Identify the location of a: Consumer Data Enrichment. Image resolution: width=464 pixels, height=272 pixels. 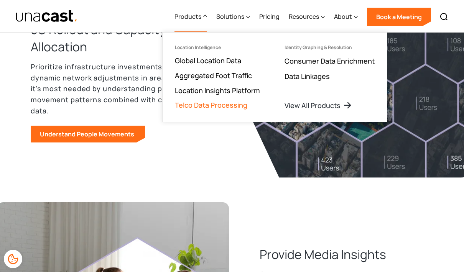
(330, 61).